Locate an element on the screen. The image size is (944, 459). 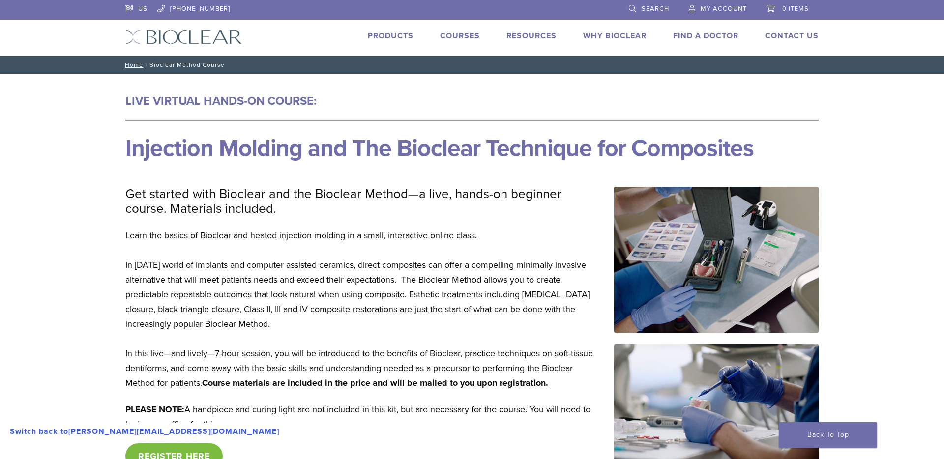
a: Contact Us is located at coordinates (792, 36).